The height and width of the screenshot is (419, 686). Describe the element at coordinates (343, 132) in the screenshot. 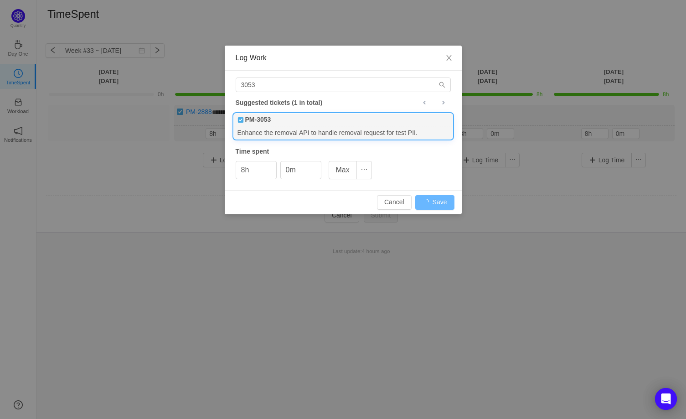

I see `div: Enhance the removal API to handle removal request for test PII.` at that location.